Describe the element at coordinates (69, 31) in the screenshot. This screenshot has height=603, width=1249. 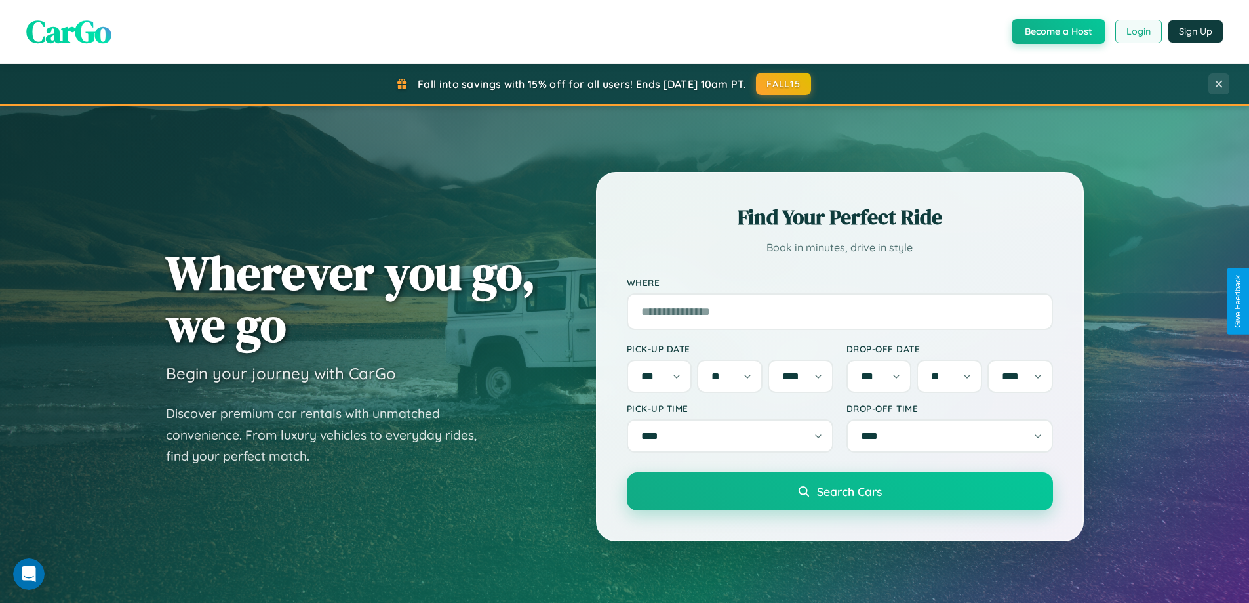
I see `span: CarGo` at that location.